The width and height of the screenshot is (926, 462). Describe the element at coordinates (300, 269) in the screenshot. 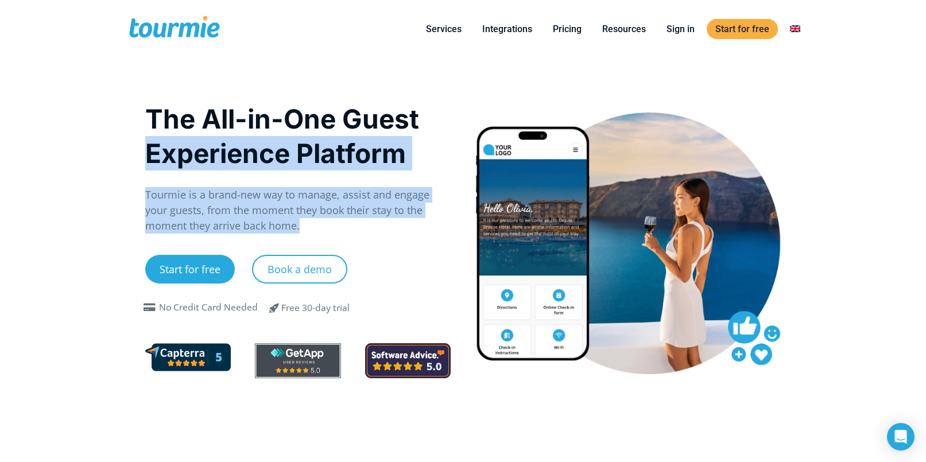

I see `a: Book a demo` at that location.